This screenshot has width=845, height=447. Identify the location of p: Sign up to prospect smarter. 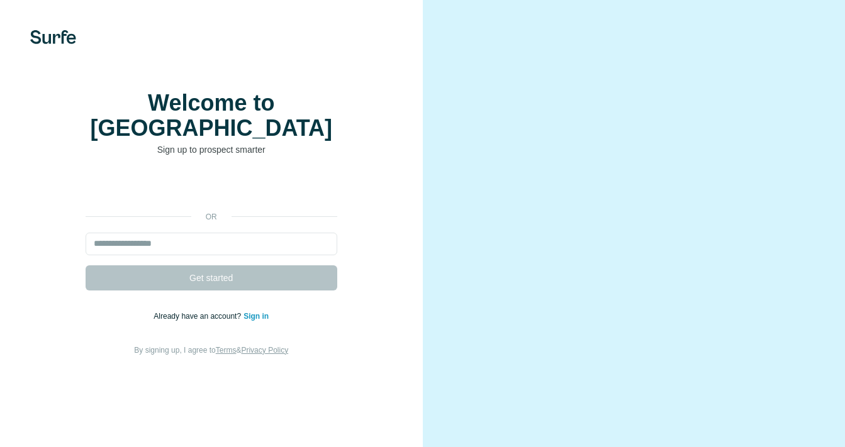
(211, 150).